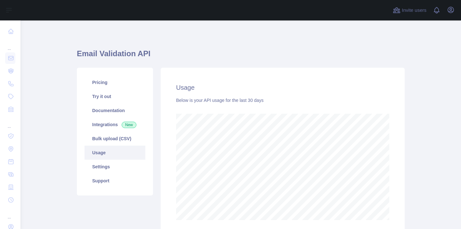 The height and width of the screenshot is (229, 461). I want to click on a: Documentation, so click(115, 111).